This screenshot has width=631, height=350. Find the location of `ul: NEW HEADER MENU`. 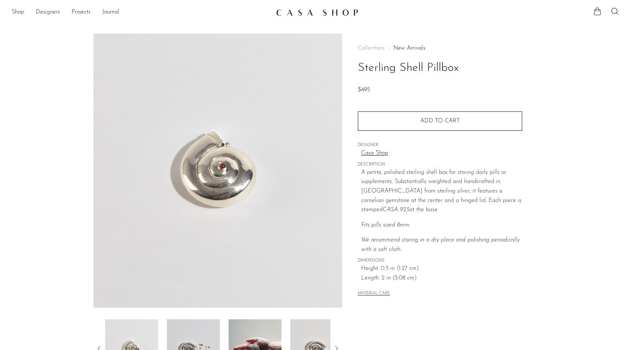

ul: NEW HEADER MENU is located at coordinates (141, 12).